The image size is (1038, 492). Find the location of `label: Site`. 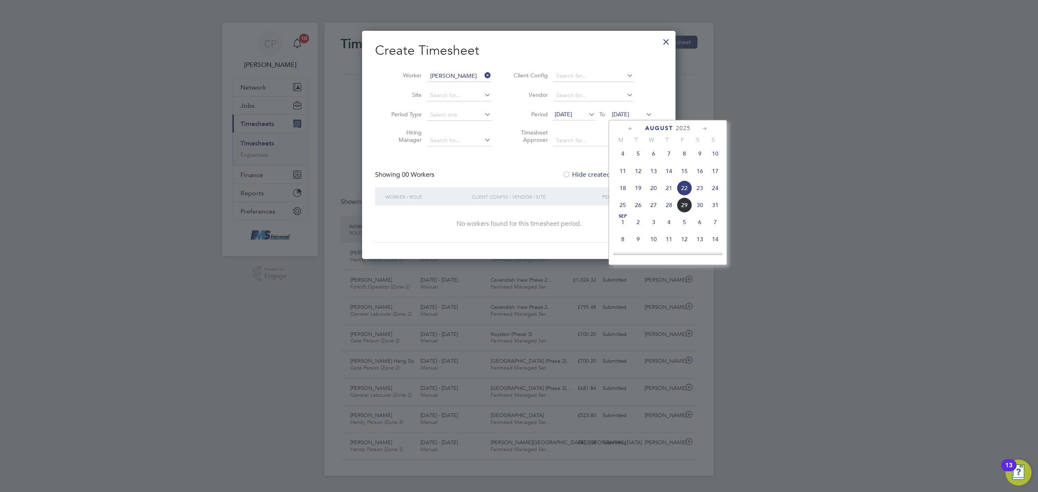

label: Site is located at coordinates (404, 95).